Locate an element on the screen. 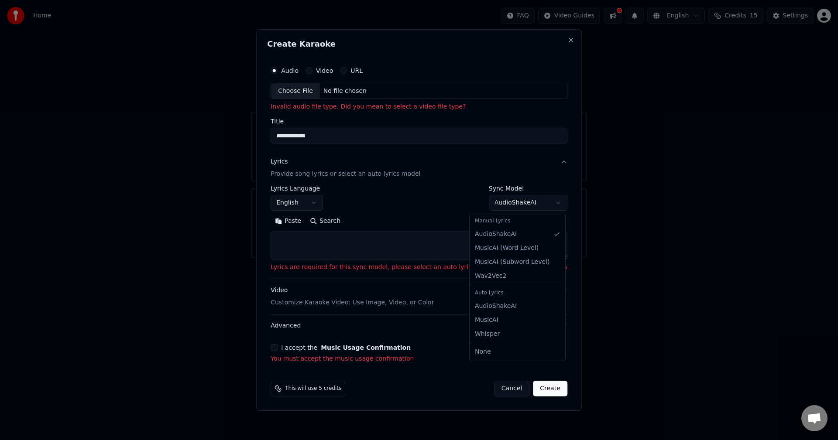  span: MusicAI ( Subword Level ) is located at coordinates (512, 262).